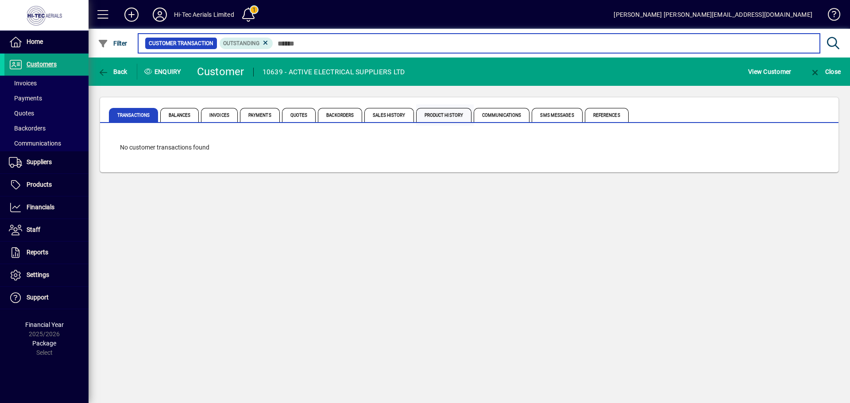 The width and height of the screenshot is (850, 403). I want to click on a: Staff, so click(46, 230).